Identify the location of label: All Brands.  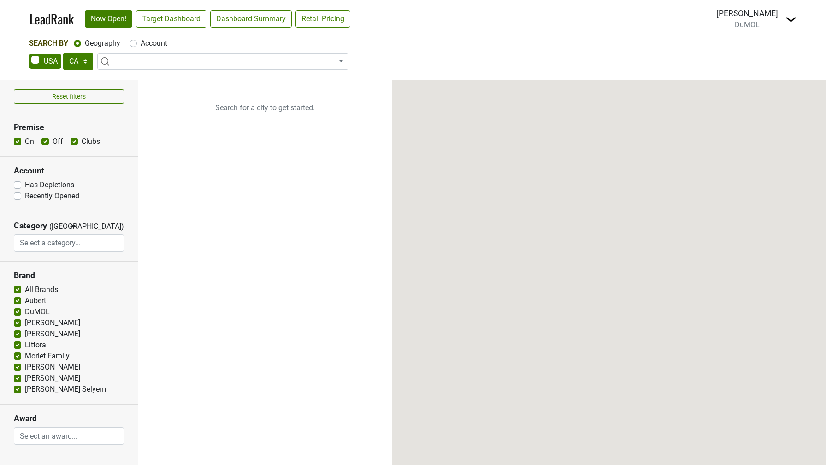
(42, 290).